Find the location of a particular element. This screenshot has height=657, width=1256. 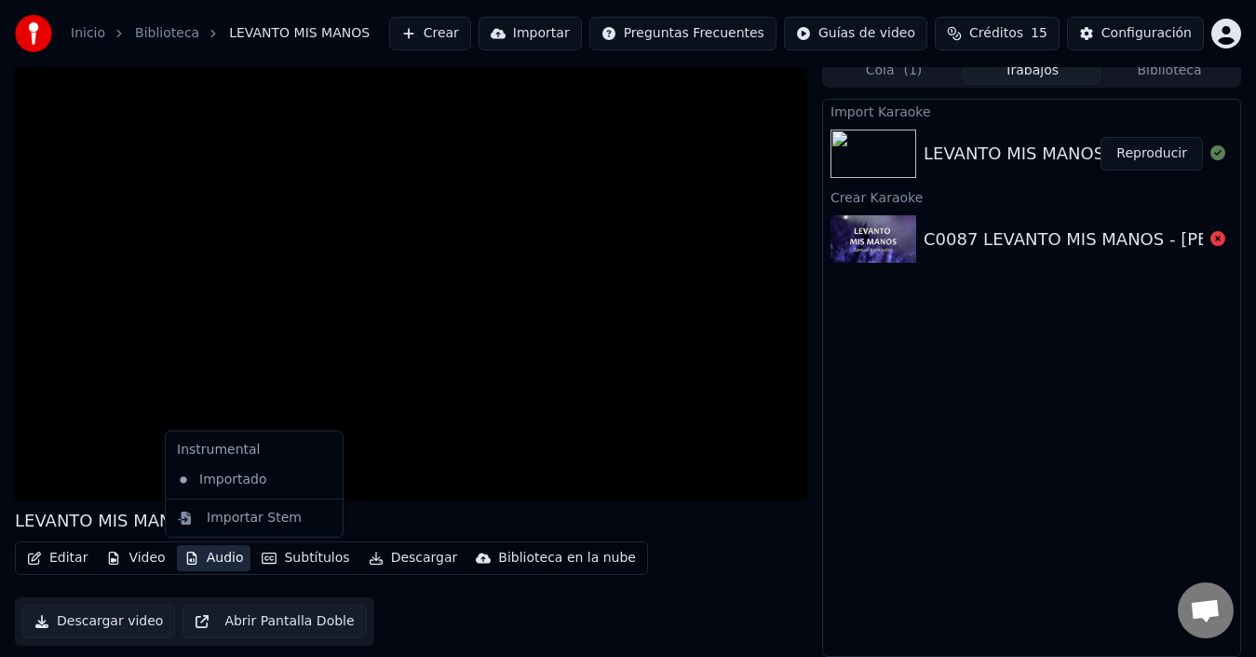

span: LEVANTO MIS MANOS is located at coordinates (299, 34).